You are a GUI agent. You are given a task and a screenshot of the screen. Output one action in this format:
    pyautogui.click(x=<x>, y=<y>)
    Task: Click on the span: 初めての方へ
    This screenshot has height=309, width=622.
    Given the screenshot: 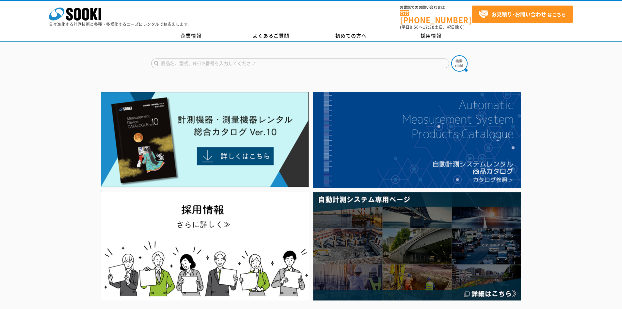 What is the action you would take?
    pyautogui.click(x=351, y=36)
    